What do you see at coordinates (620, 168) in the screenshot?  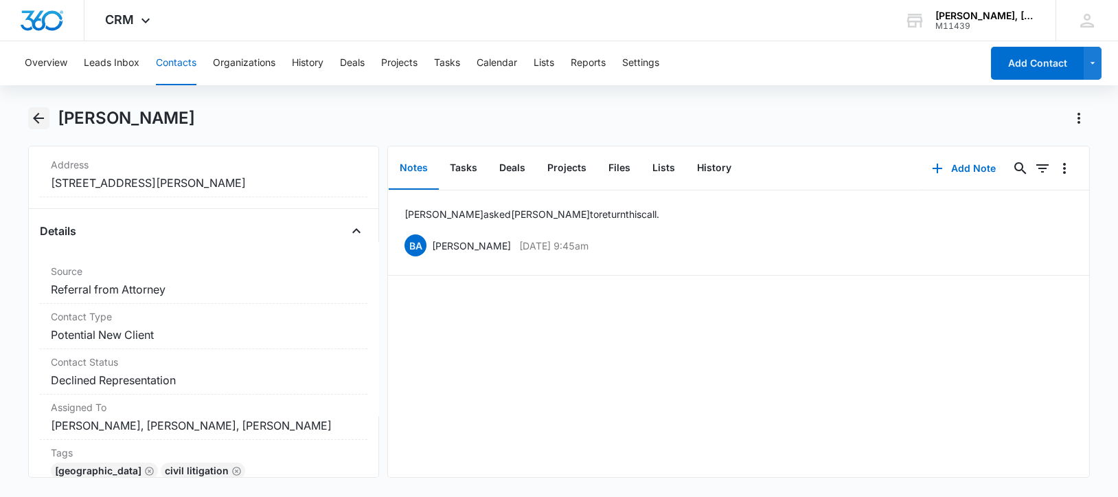 I see `button: Files` at bounding box center [620, 168].